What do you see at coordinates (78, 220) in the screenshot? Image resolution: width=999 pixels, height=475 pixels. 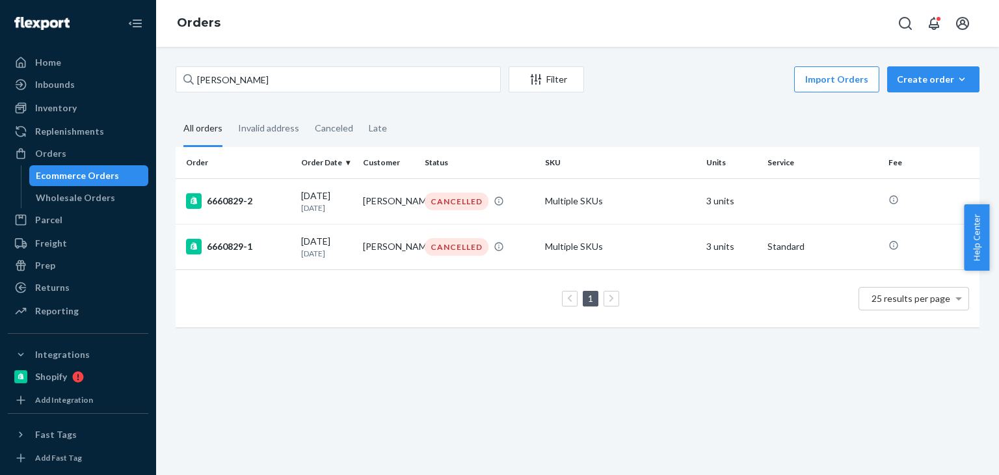 I see `a: Parcel` at bounding box center [78, 220].